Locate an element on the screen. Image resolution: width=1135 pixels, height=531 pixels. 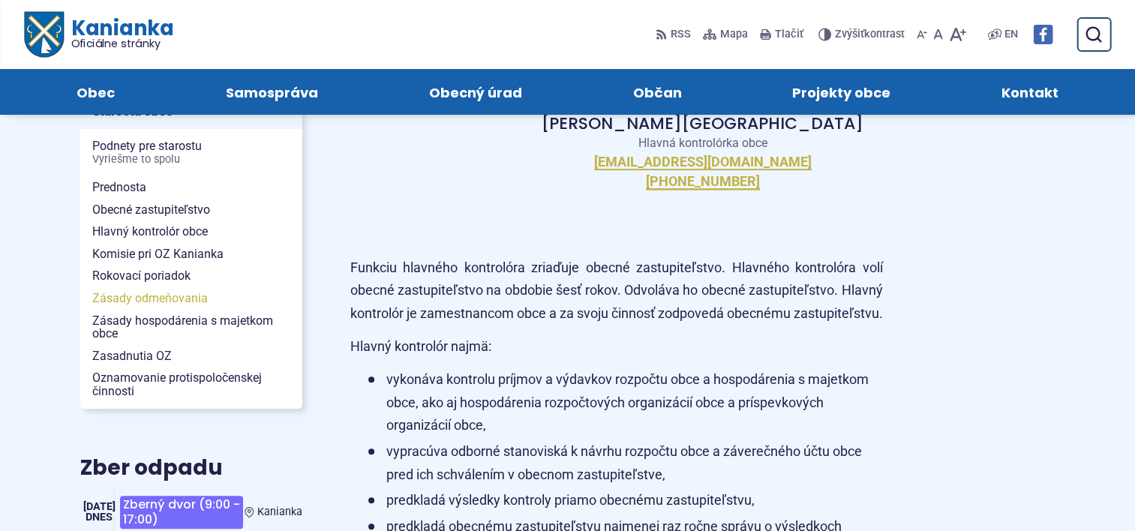
span: Tlačiť is located at coordinates (789, 35).